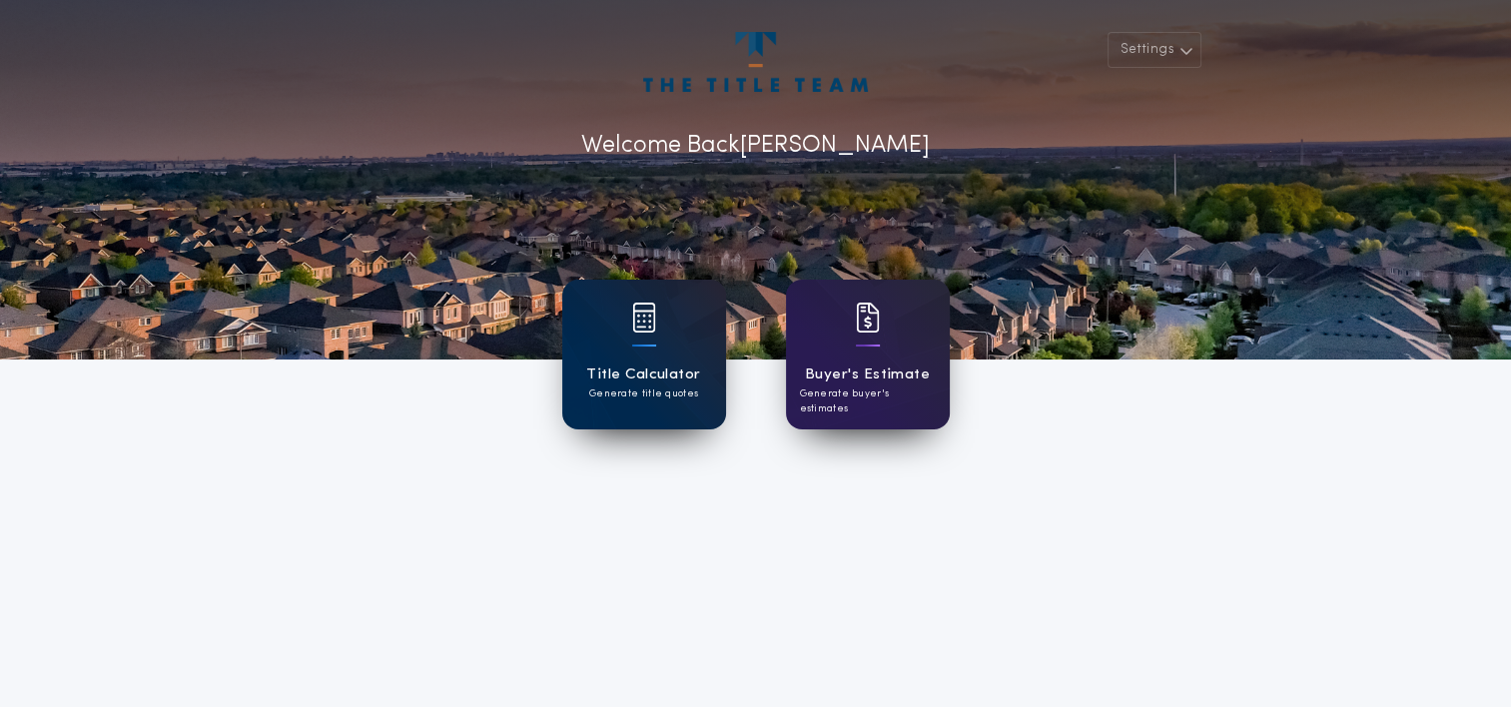 The width and height of the screenshot is (1511, 707). Describe the element at coordinates (868, 354) in the screenshot. I see `a: card iconBuyer's EstimateGenerate buyer's estimates` at that location.